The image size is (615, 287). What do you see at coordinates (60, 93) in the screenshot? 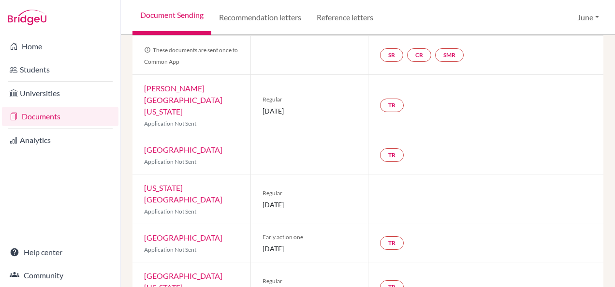
I see `a: Universities` at bounding box center [60, 93].